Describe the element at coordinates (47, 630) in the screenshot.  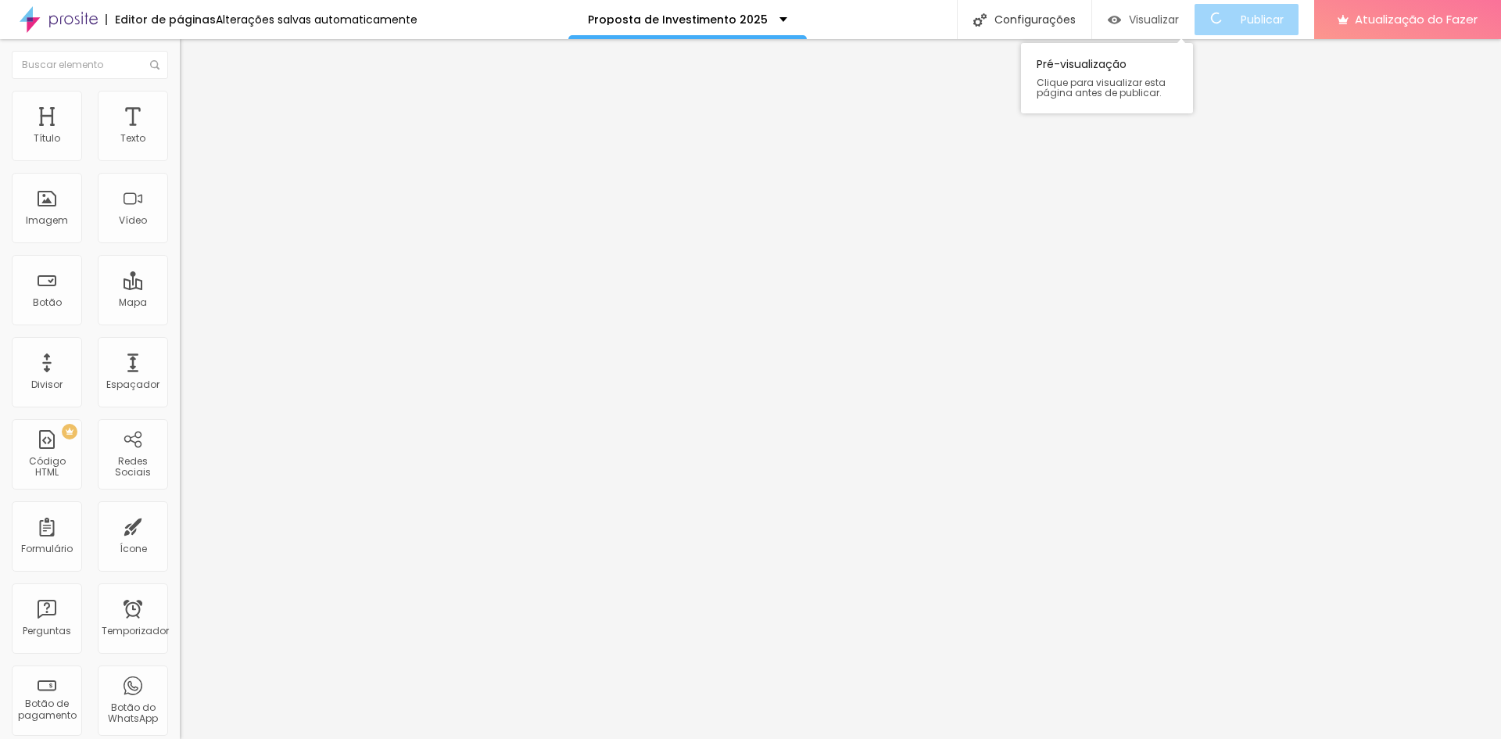
I see `font: Perguntas` at that location.